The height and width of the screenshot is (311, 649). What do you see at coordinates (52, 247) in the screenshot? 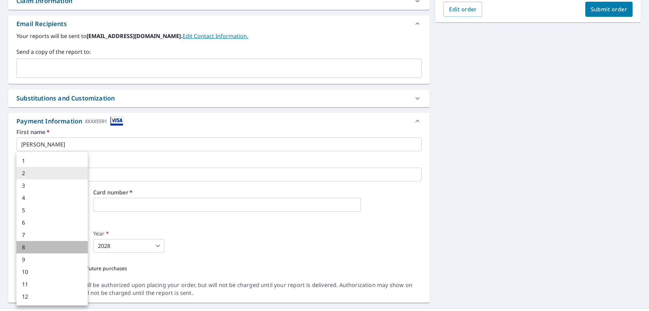
I see `li: 8` at bounding box center [52, 247].